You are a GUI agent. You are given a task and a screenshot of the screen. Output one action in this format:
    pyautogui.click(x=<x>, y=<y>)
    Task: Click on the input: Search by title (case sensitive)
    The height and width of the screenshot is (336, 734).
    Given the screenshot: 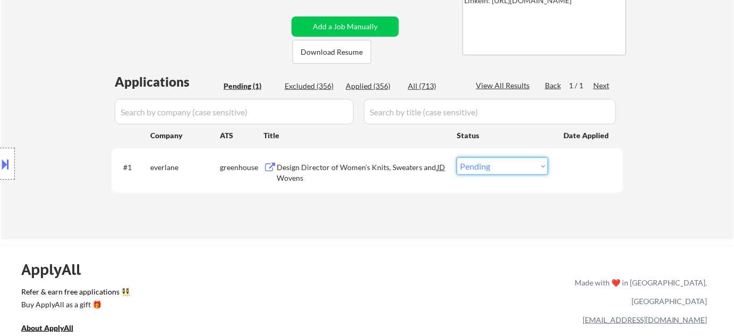 What is the action you would take?
    pyautogui.click(x=490, y=112)
    